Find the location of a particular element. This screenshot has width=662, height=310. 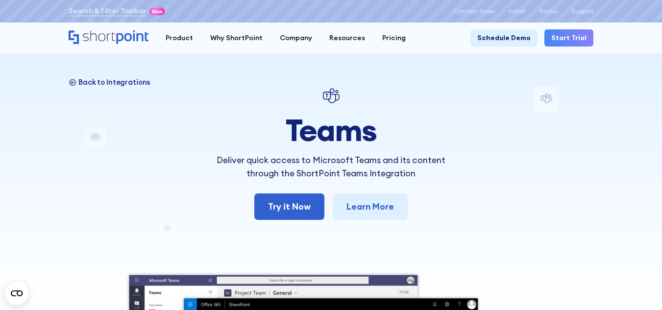

a: Pricing is located at coordinates (393, 38).